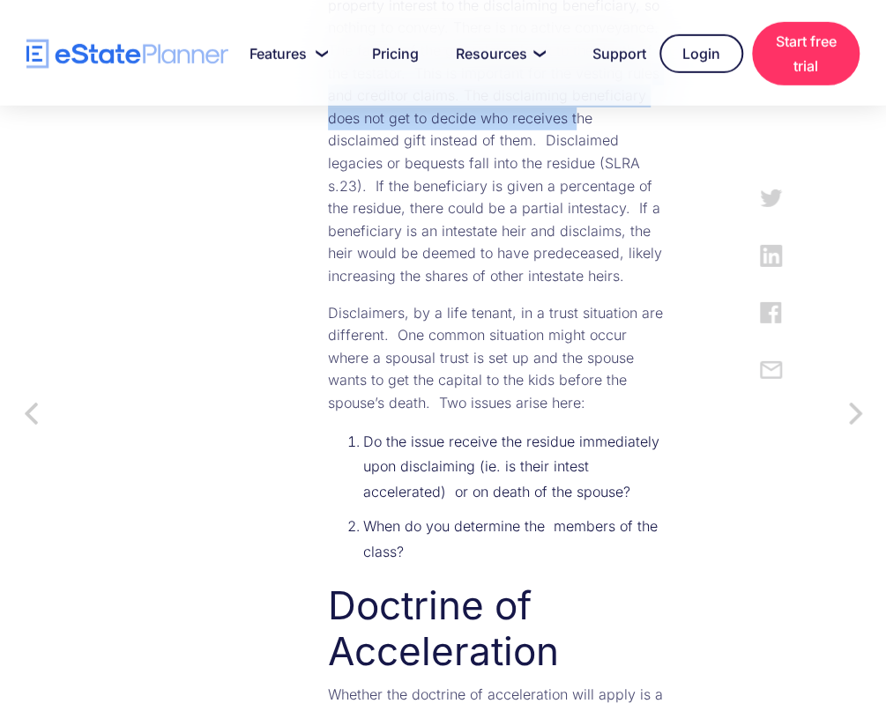 The height and width of the screenshot is (711, 886). Describe the element at coordinates (805, 54) in the screenshot. I see `a: Start free trial` at that location.